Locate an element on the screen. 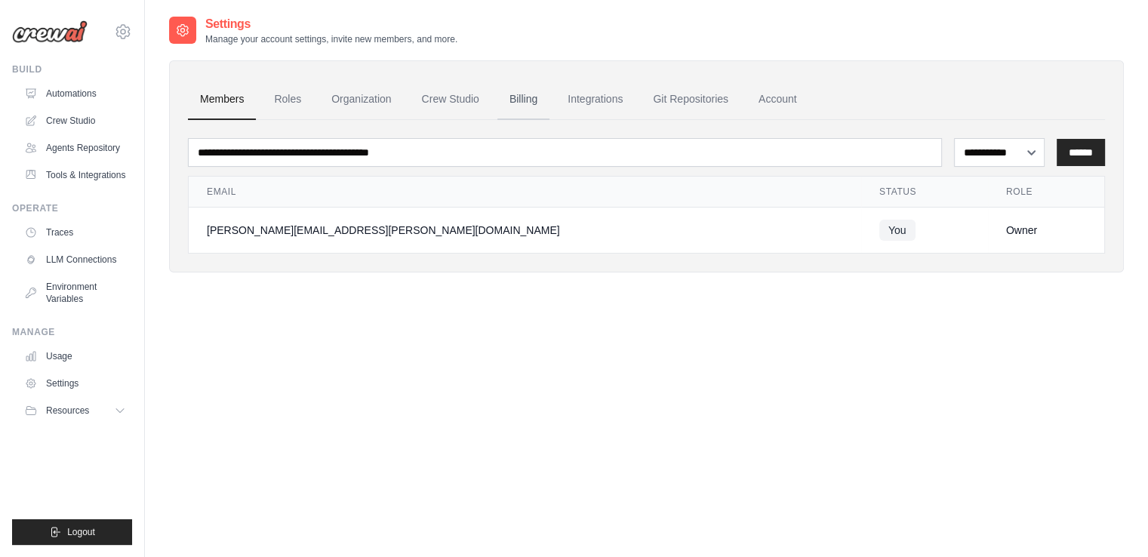 The height and width of the screenshot is (557, 1148). div: Manage is located at coordinates (72, 332).